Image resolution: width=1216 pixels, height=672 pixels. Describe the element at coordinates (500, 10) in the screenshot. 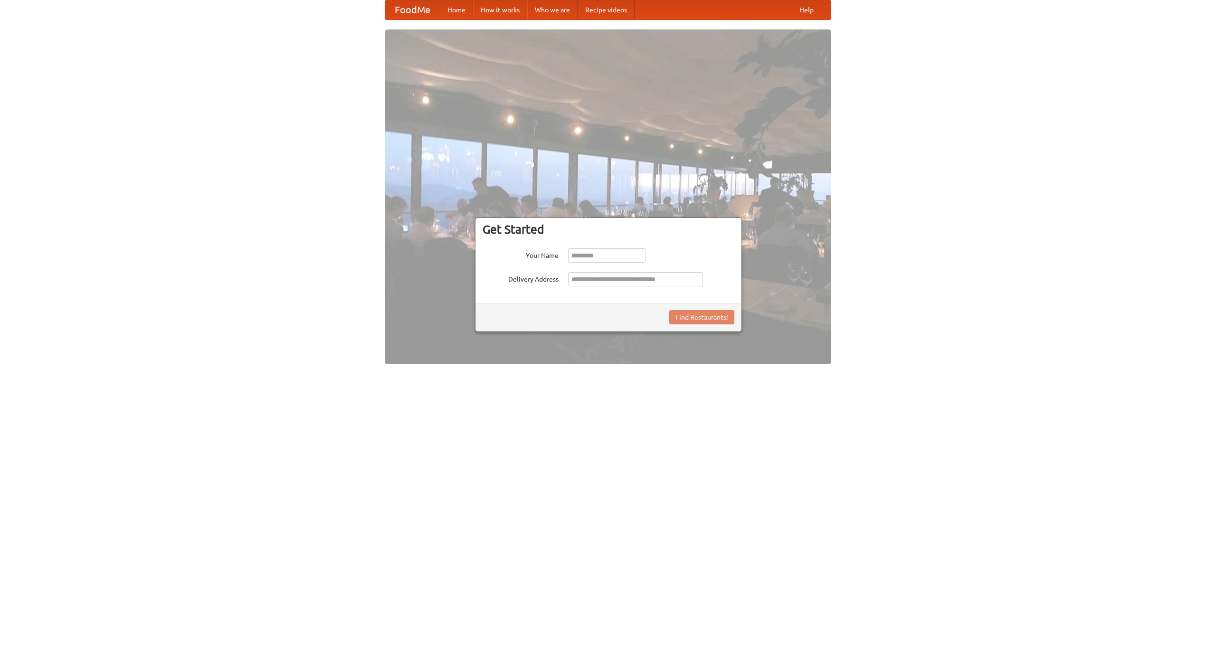

I see `a: How it works` at that location.